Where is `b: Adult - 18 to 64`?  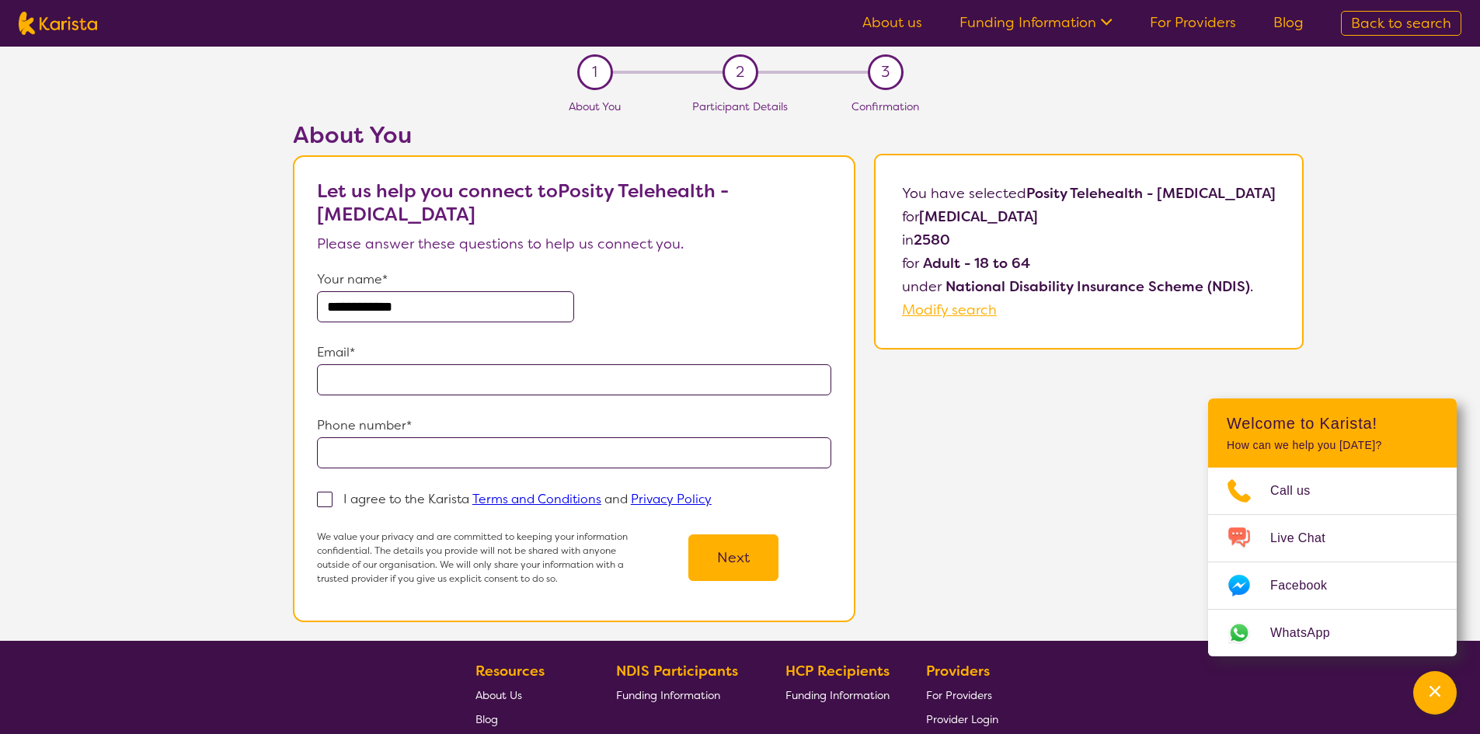
b: Adult - 18 to 64 is located at coordinates (976, 263).